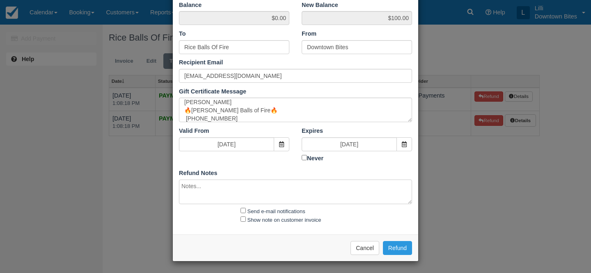  Describe the element at coordinates (198, 173) in the screenshot. I see `label: Refund Notes` at that location.